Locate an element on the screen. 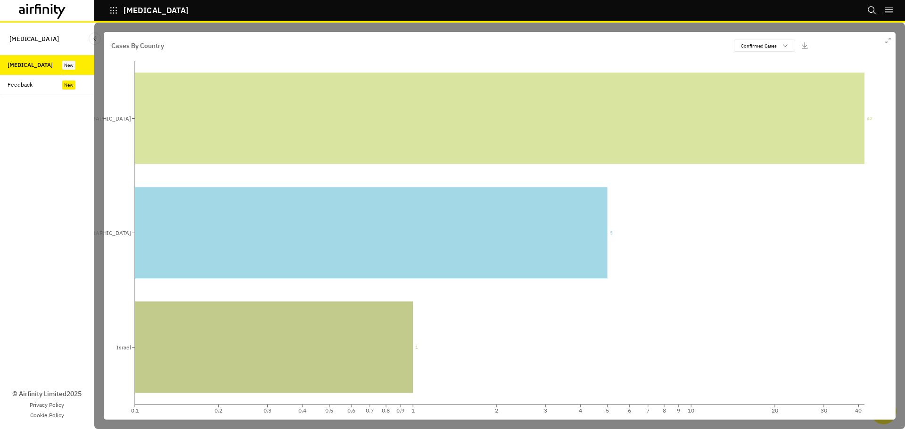  tspan: 2 is located at coordinates (496, 410).